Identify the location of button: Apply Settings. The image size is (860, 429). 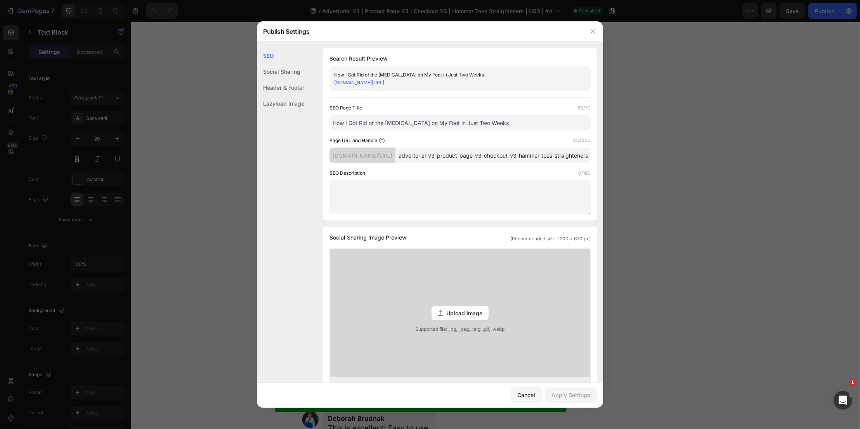
(571, 395).